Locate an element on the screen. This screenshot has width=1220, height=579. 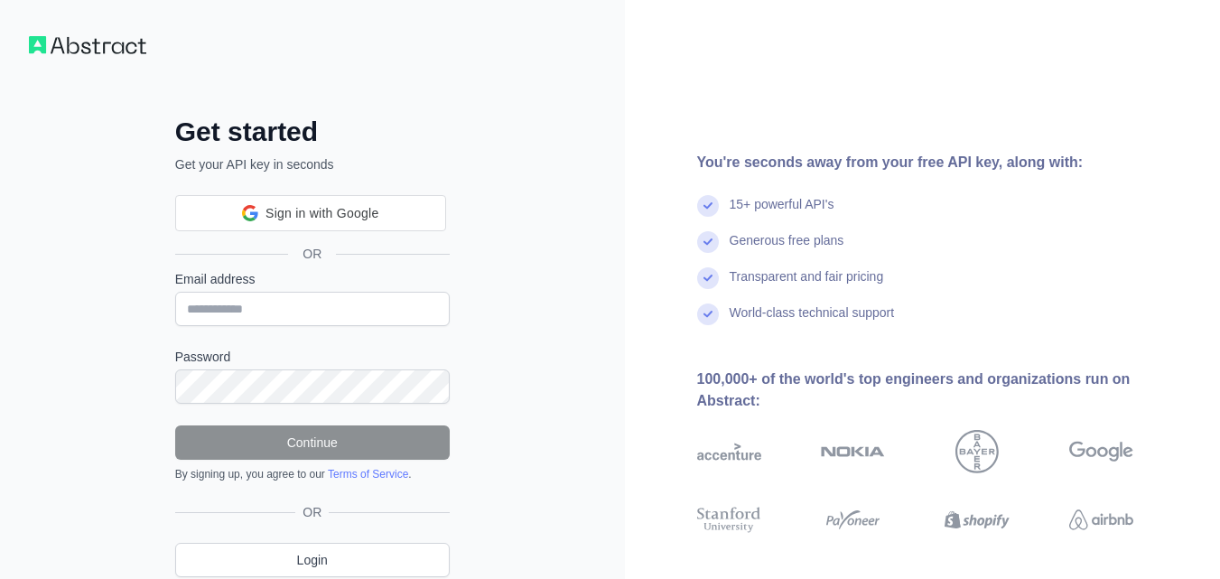
div: 100,000+ of the world's top engineers and organizations run on Abstract: is located at coordinates (944, 390).